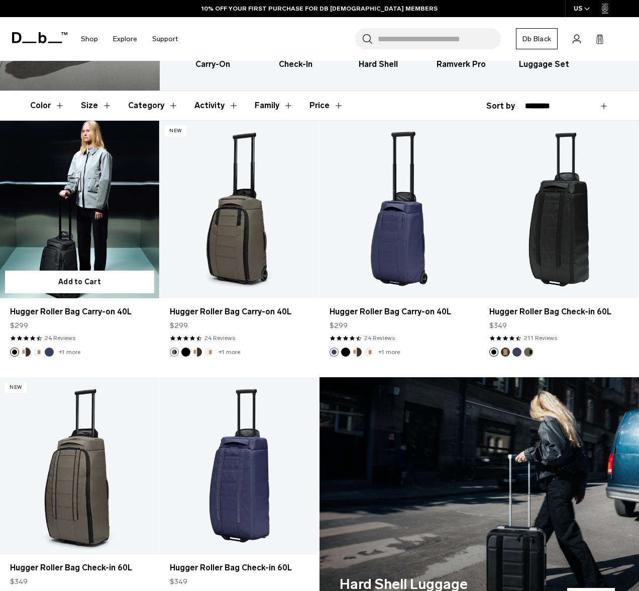 The image size is (639, 591). Describe the element at coordinates (327, 106) in the screenshot. I see `button: Toggle Price` at that location.